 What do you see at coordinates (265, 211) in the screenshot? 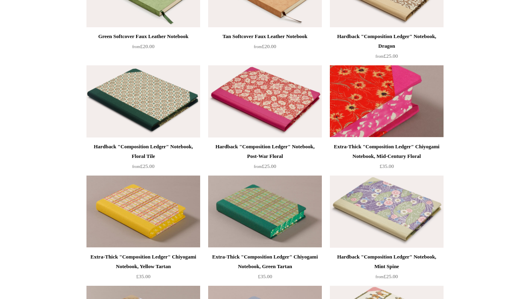
I see `a: Extra-Thick "Composition Ledger" Chiyogami Notebook, Green Tartan Extra-Thick "Composition Ledger...` at bounding box center [265, 211].